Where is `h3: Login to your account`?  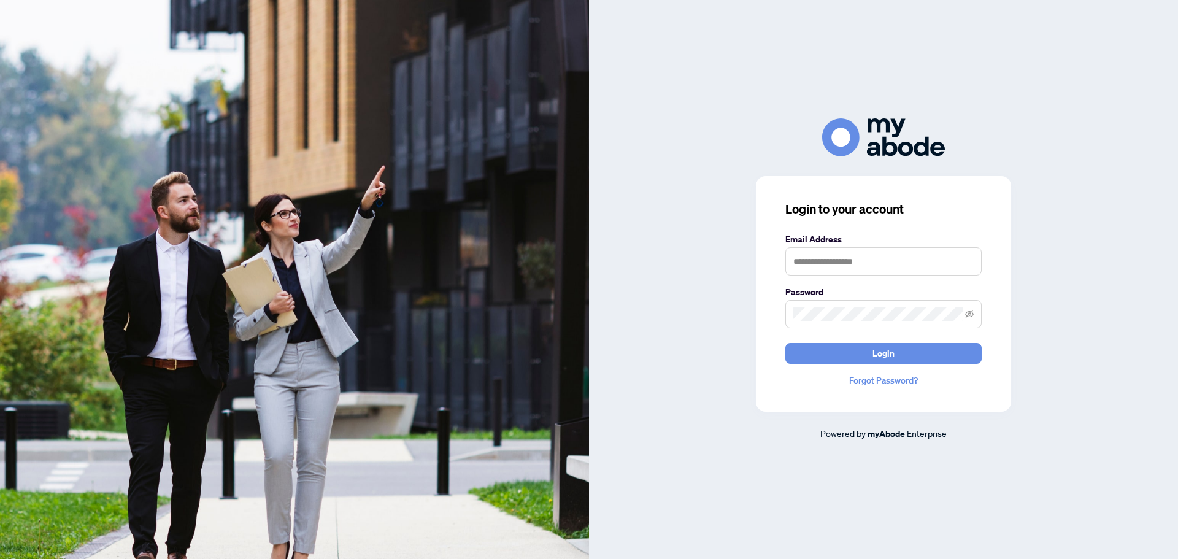
h3: Login to your account is located at coordinates (883, 209).